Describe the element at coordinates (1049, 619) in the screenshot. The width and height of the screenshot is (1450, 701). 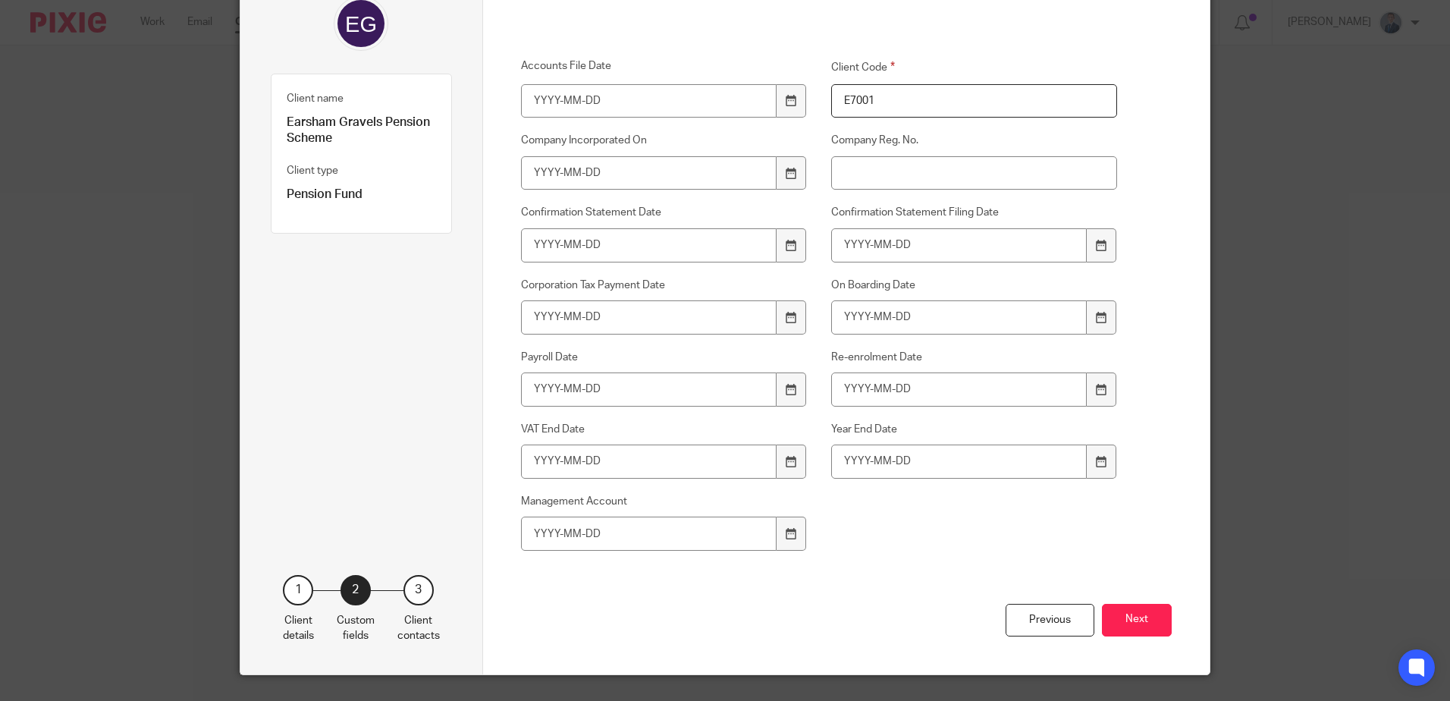
I see `div: Previous` at that location.